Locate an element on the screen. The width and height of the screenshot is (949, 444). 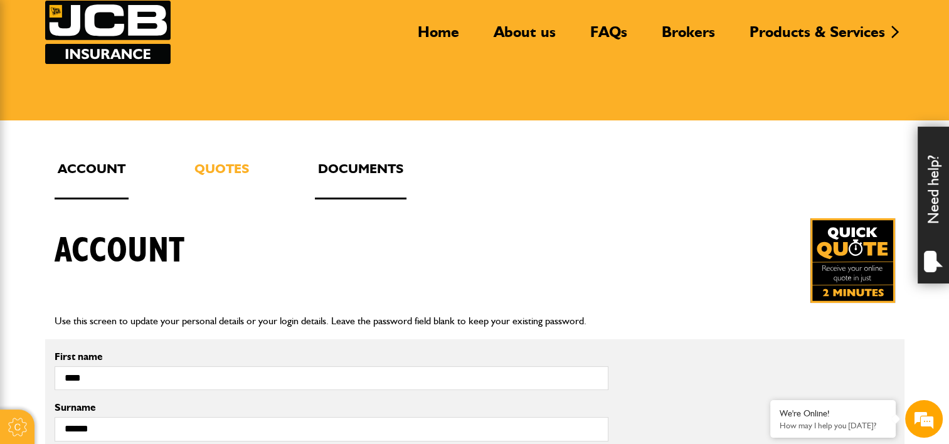
div: Need help? is located at coordinates (933, 205).